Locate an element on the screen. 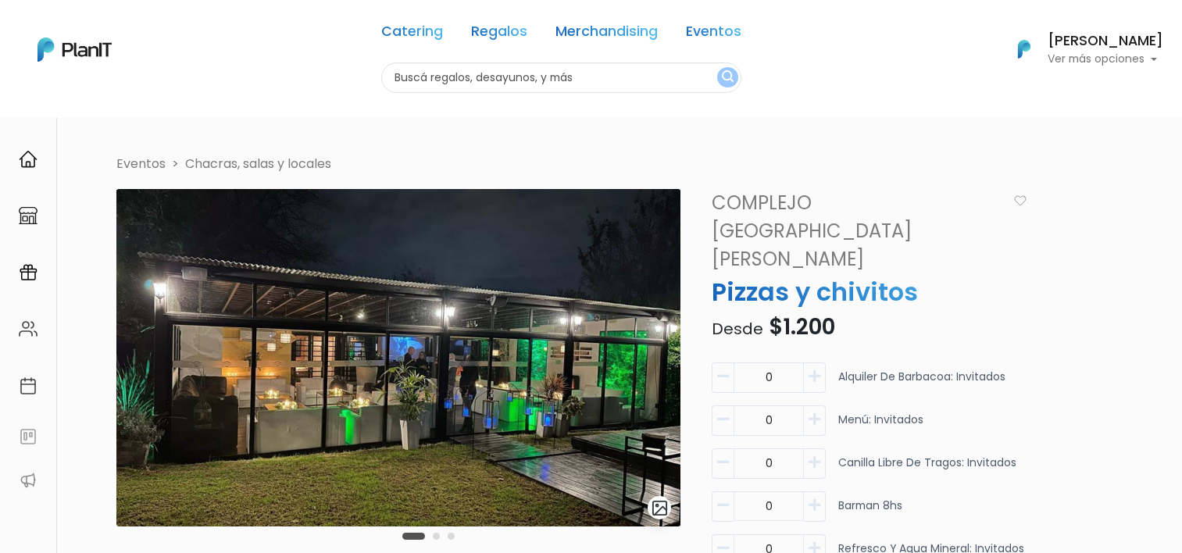 Image resolution: width=1182 pixels, height=553 pixels. img: WhatsApp_Image_2024-02-05_at_16.37.07.jpg is located at coordinates (398, 358).